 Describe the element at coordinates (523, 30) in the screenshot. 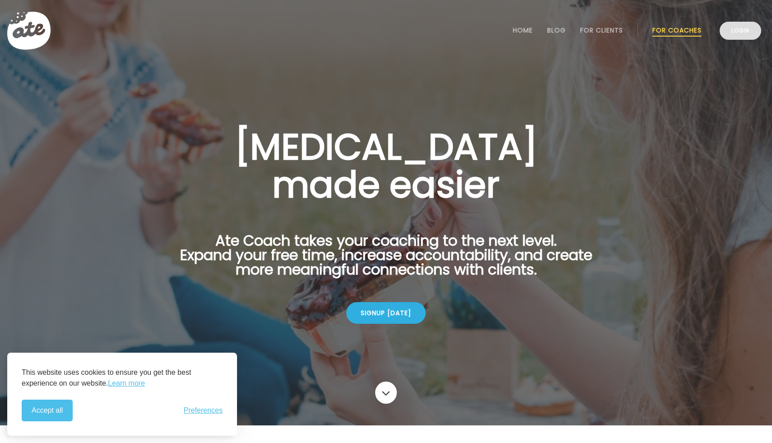

I see `a: Home` at that location.